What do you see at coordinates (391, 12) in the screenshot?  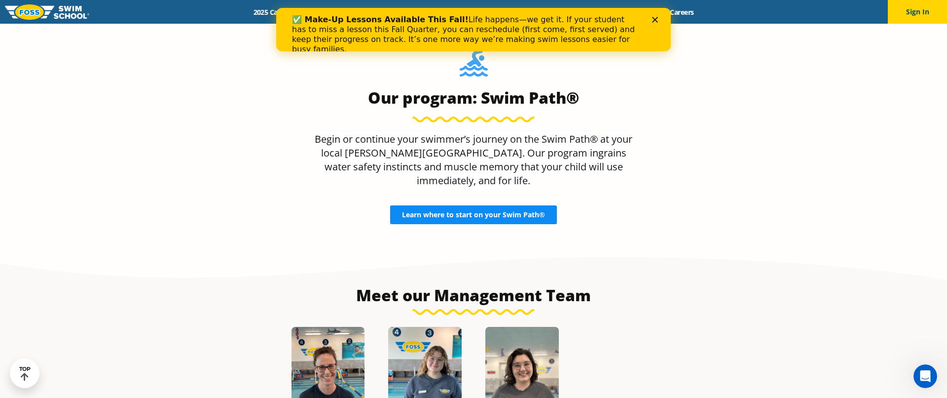 I see `a: Swim Path® Program` at bounding box center [391, 12].